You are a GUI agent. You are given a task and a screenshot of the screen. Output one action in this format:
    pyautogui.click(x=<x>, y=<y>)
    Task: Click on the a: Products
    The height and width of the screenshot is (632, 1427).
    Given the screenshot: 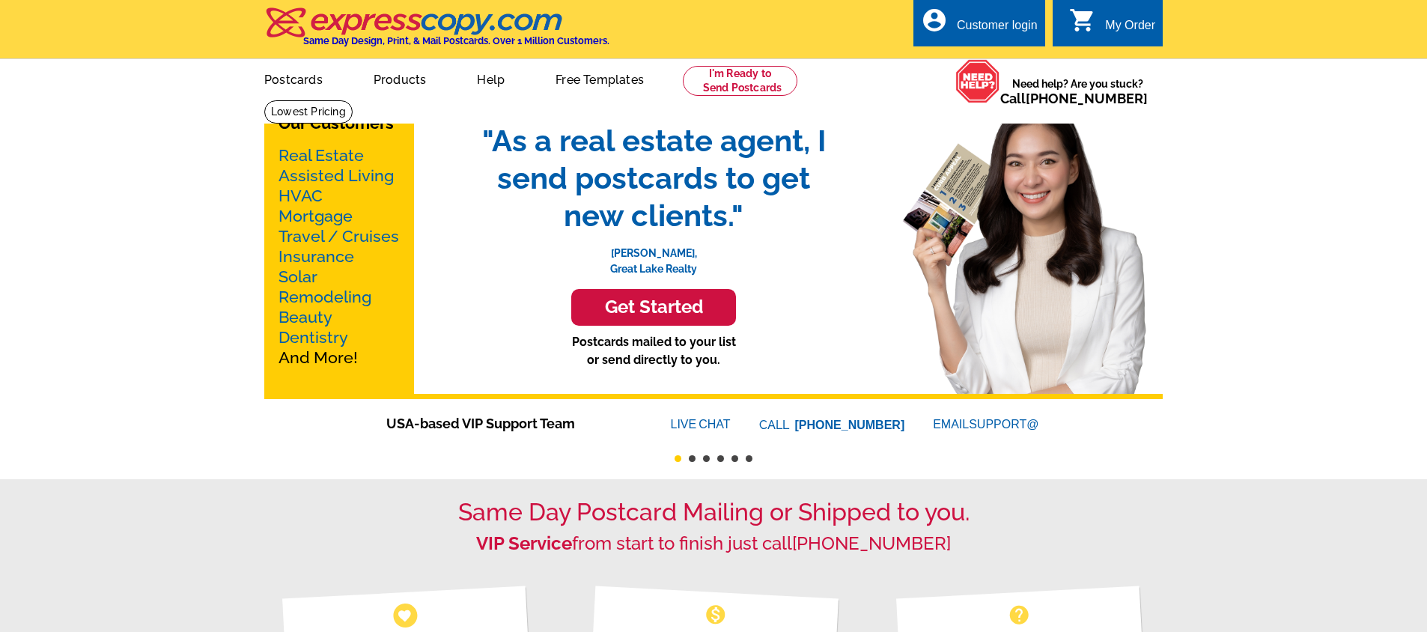 What is the action you would take?
    pyautogui.click(x=400, y=78)
    